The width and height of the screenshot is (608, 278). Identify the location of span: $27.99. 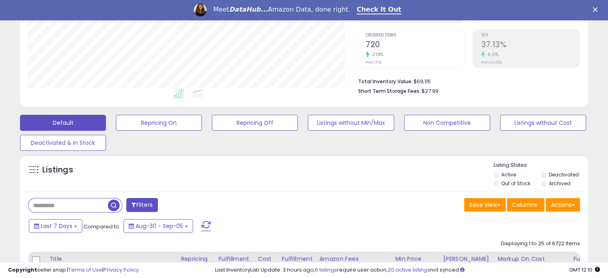
(430, 91).